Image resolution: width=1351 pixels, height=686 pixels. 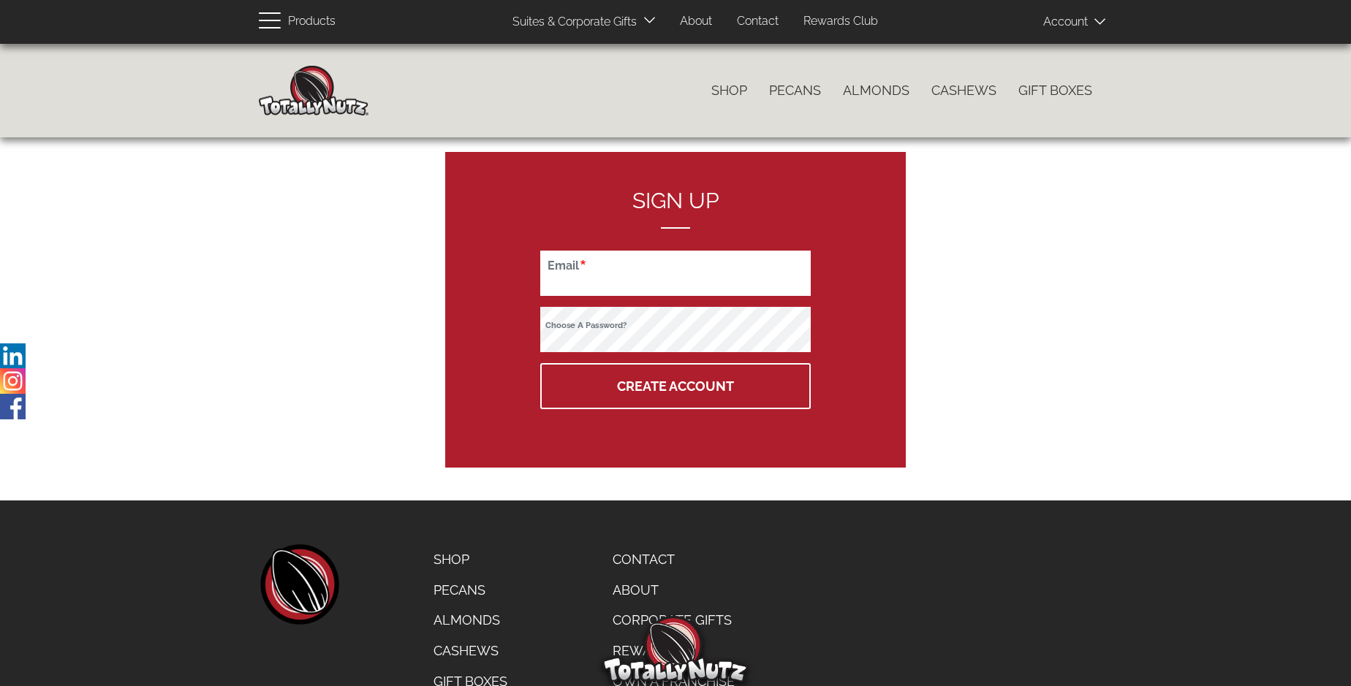 What do you see at coordinates (571, 22) in the screenshot?
I see `a: Suites & Corporate Gifts` at bounding box center [571, 22].